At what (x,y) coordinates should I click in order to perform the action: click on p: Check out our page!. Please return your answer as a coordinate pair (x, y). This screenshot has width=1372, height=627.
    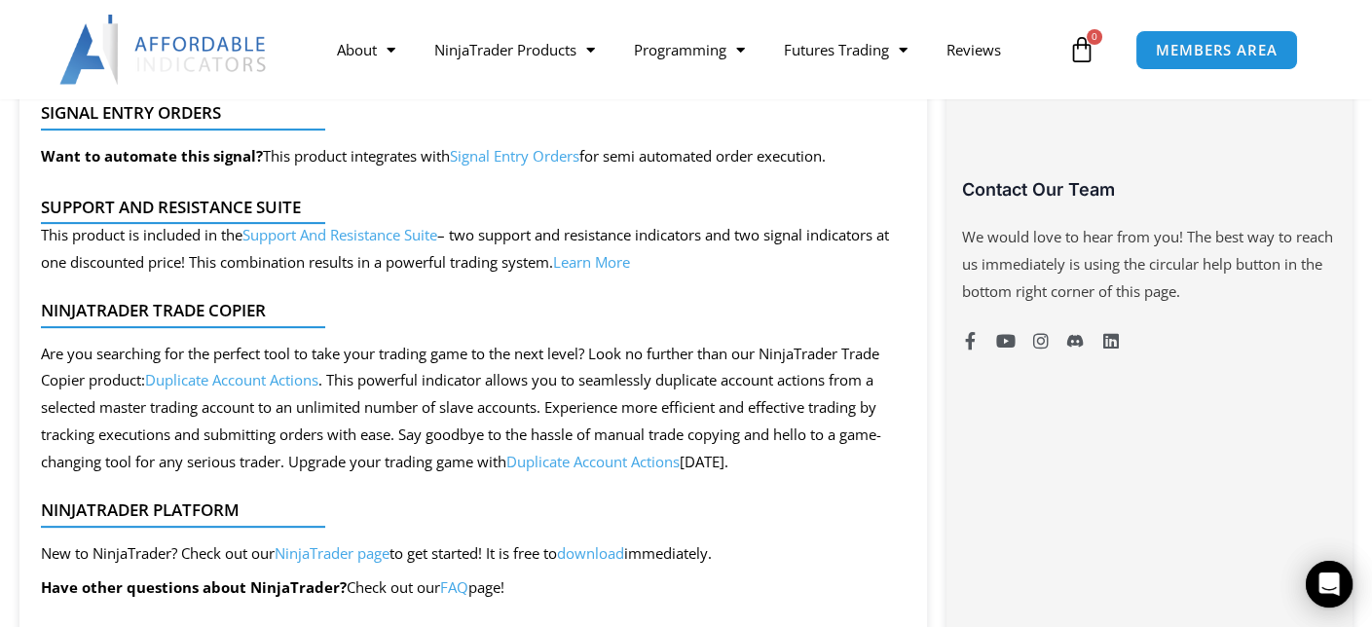
    Looking at the image, I should click on (376, 588).